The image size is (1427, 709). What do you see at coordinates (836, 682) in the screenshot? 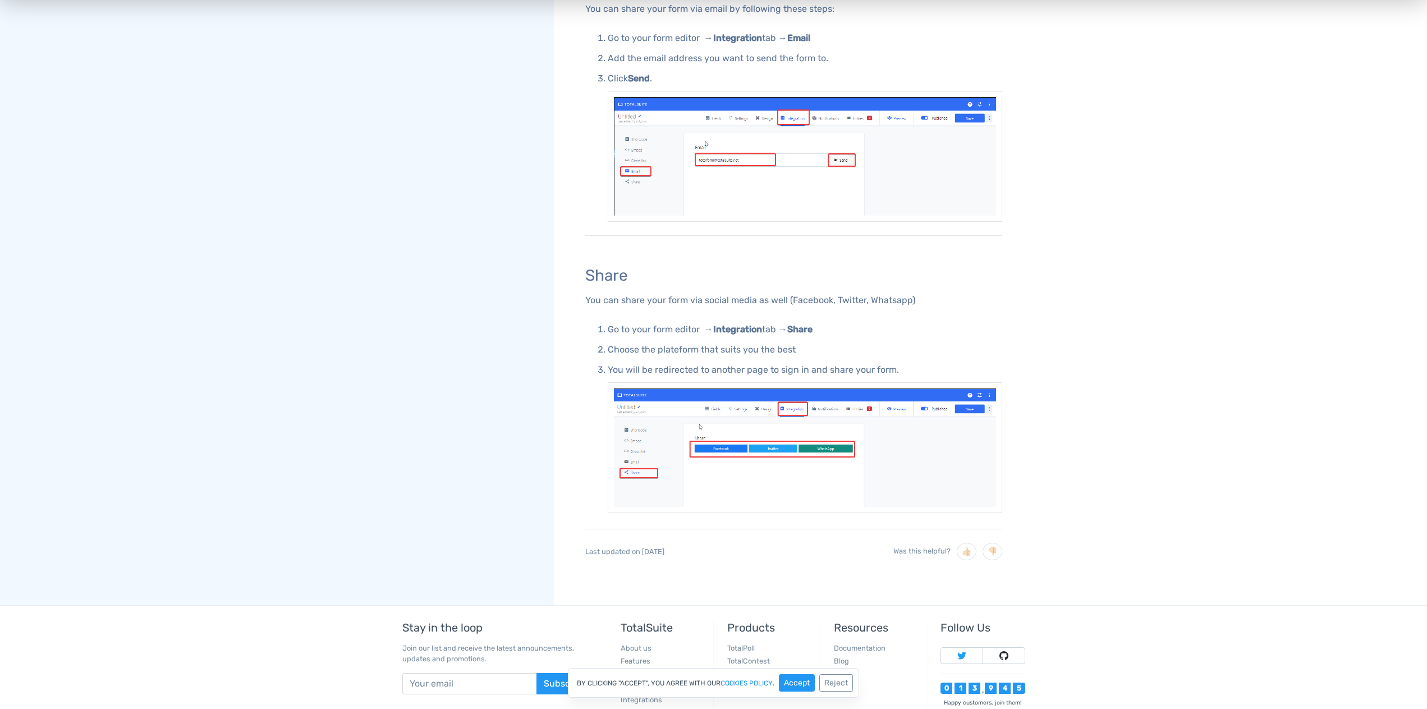
I see `button: Reject` at bounding box center [836, 682].